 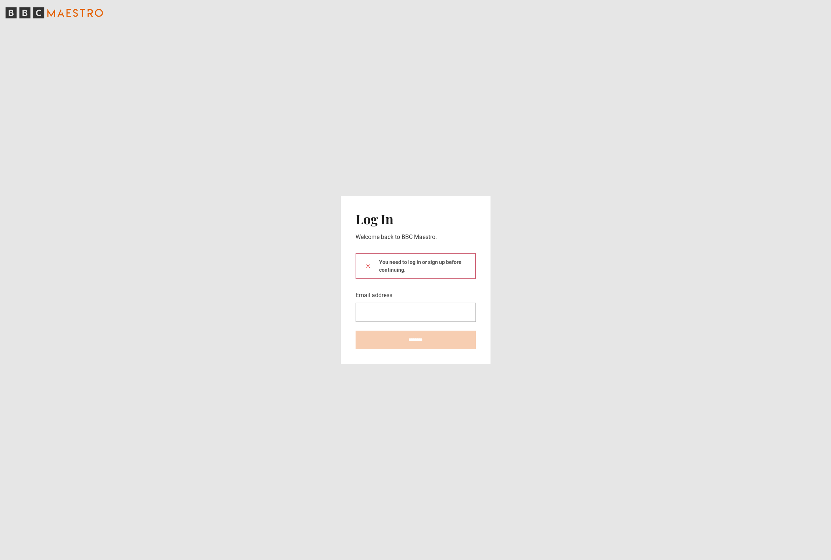 What do you see at coordinates (416, 237) in the screenshot?
I see `p: Welcome back to BBC Maestro.` at bounding box center [416, 237].